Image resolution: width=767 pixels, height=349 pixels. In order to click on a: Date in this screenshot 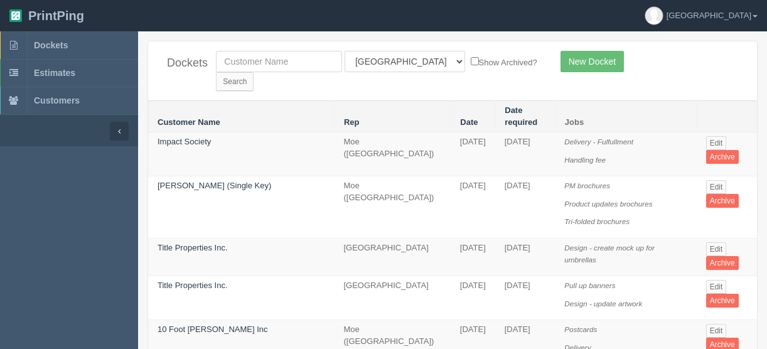, I will do `click(469, 122)`.